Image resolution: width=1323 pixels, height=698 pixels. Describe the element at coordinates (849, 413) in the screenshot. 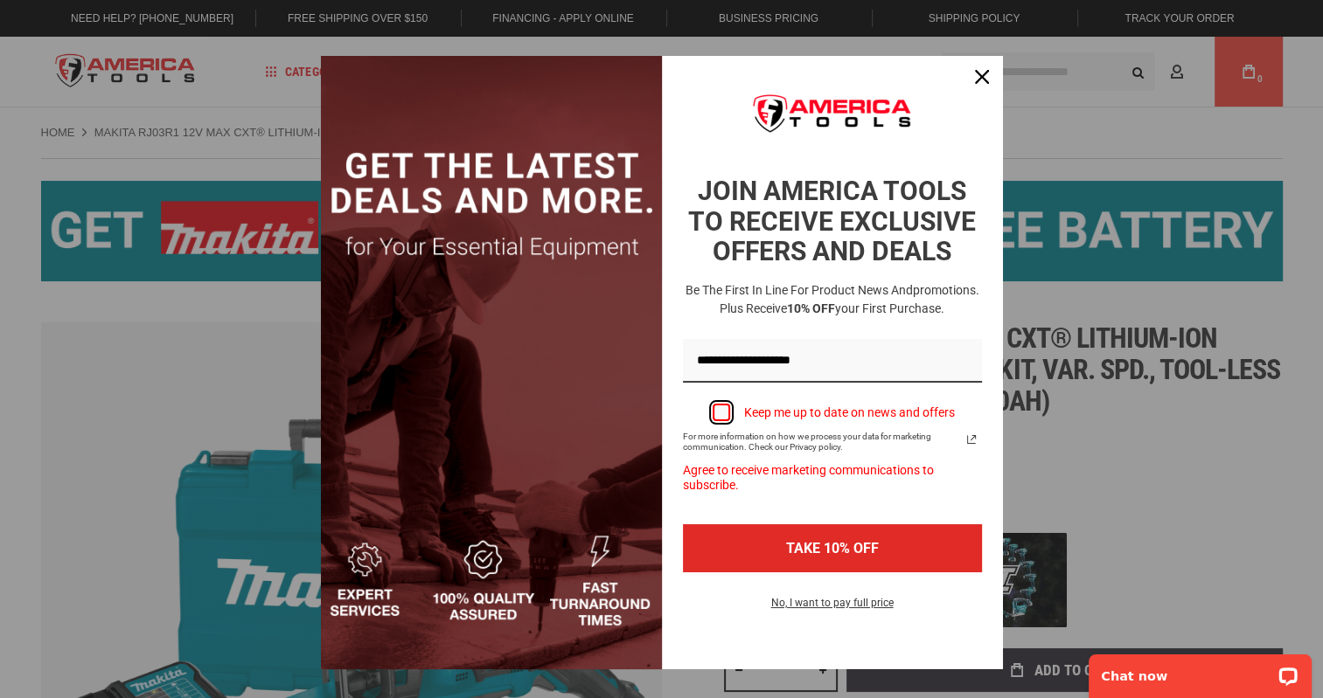

I see `div: Keep me up to date on news and offers` at that location.